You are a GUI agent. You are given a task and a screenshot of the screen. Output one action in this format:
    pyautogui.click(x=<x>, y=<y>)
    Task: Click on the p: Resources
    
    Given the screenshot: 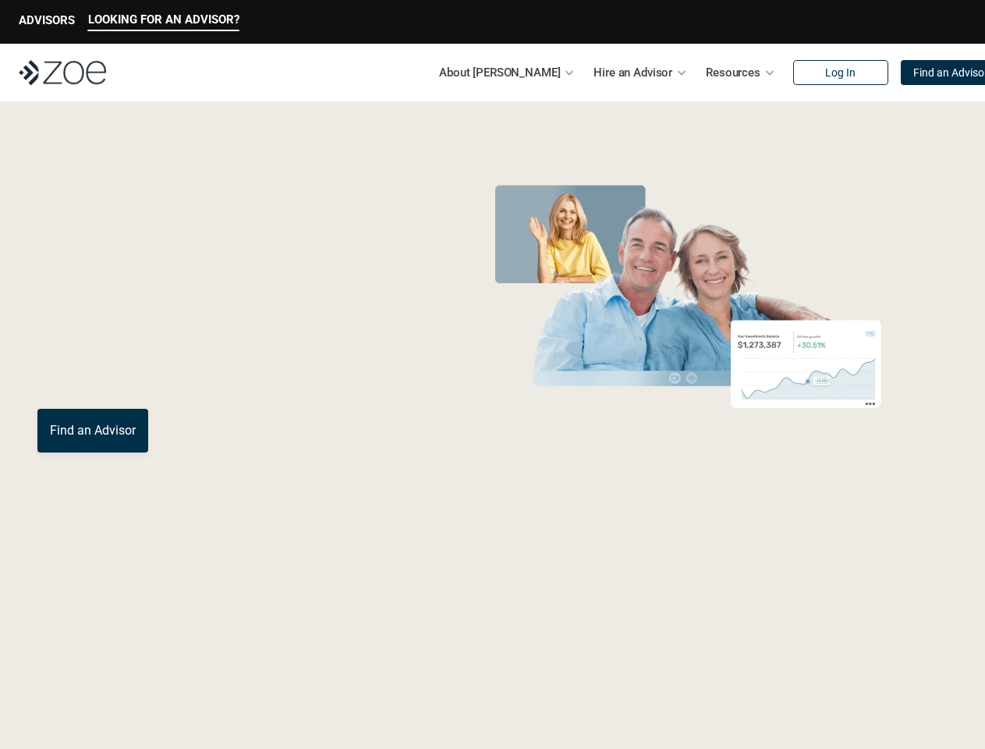 What is the action you would take?
    pyautogui.click(x=733, y=73)
    